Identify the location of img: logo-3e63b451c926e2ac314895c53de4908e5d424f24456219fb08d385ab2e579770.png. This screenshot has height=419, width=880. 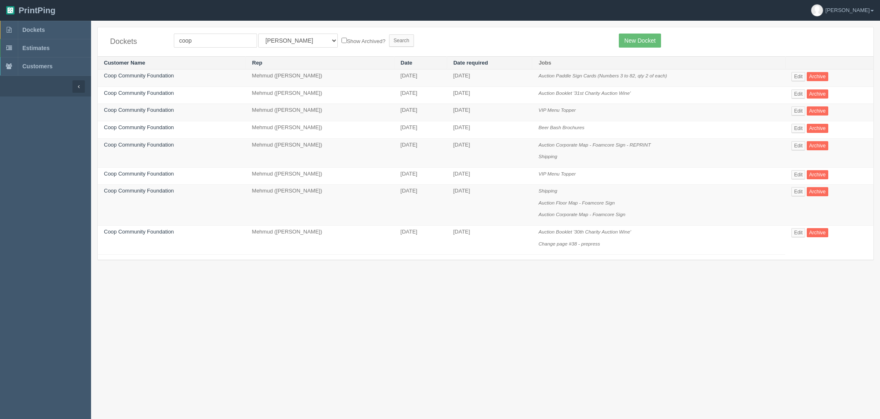
(10, 10).